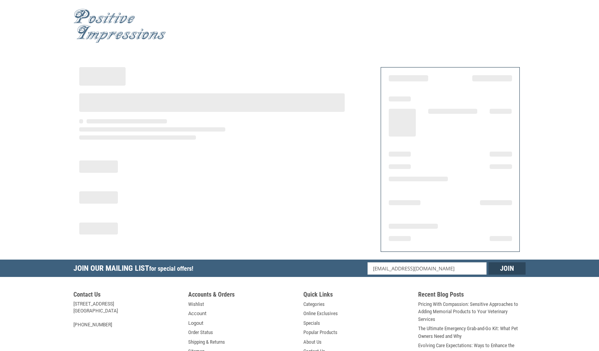  Describe the element at coordinates (195, 324) in the screenshot. I see `a: Logout` at that location.